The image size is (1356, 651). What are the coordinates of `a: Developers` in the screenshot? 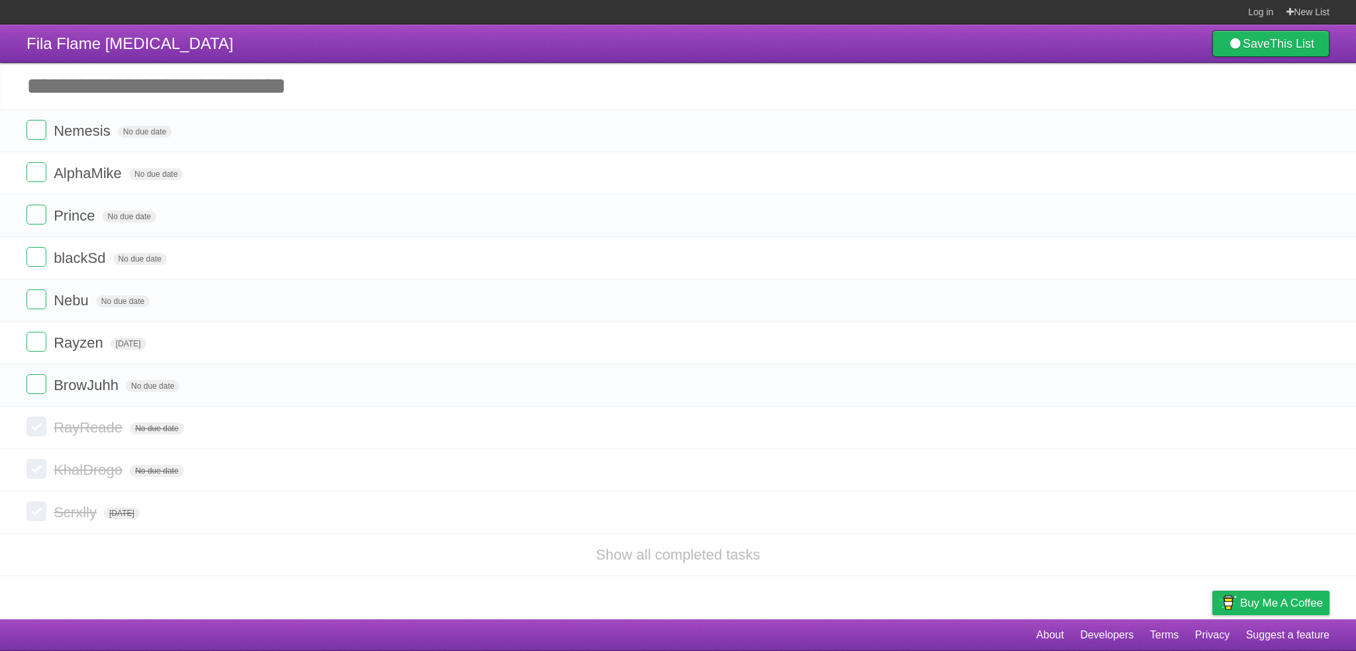 It's located at (1106, 635).